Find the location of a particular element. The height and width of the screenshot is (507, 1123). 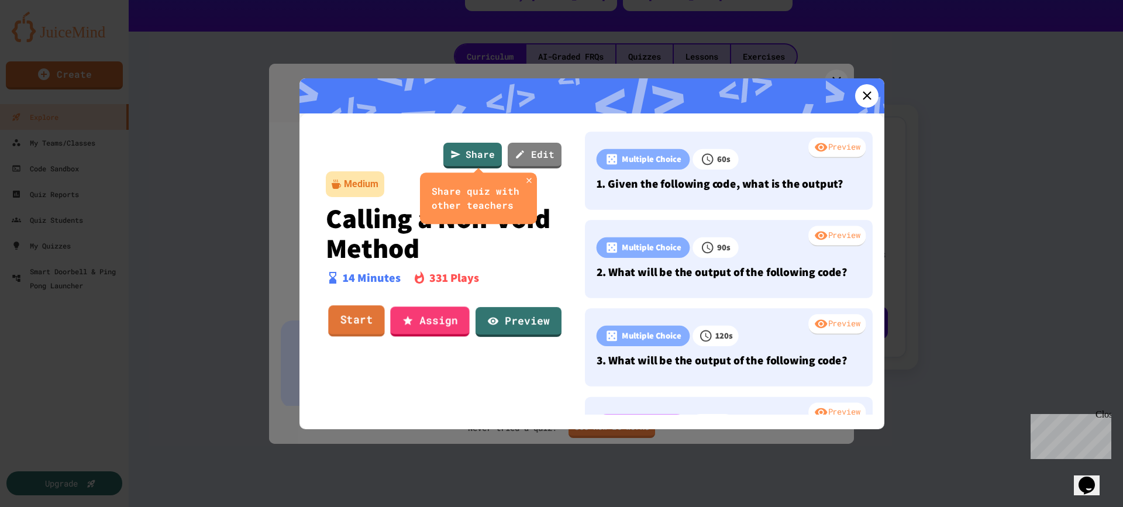

div: Medium is located at coordinates (361, 184).